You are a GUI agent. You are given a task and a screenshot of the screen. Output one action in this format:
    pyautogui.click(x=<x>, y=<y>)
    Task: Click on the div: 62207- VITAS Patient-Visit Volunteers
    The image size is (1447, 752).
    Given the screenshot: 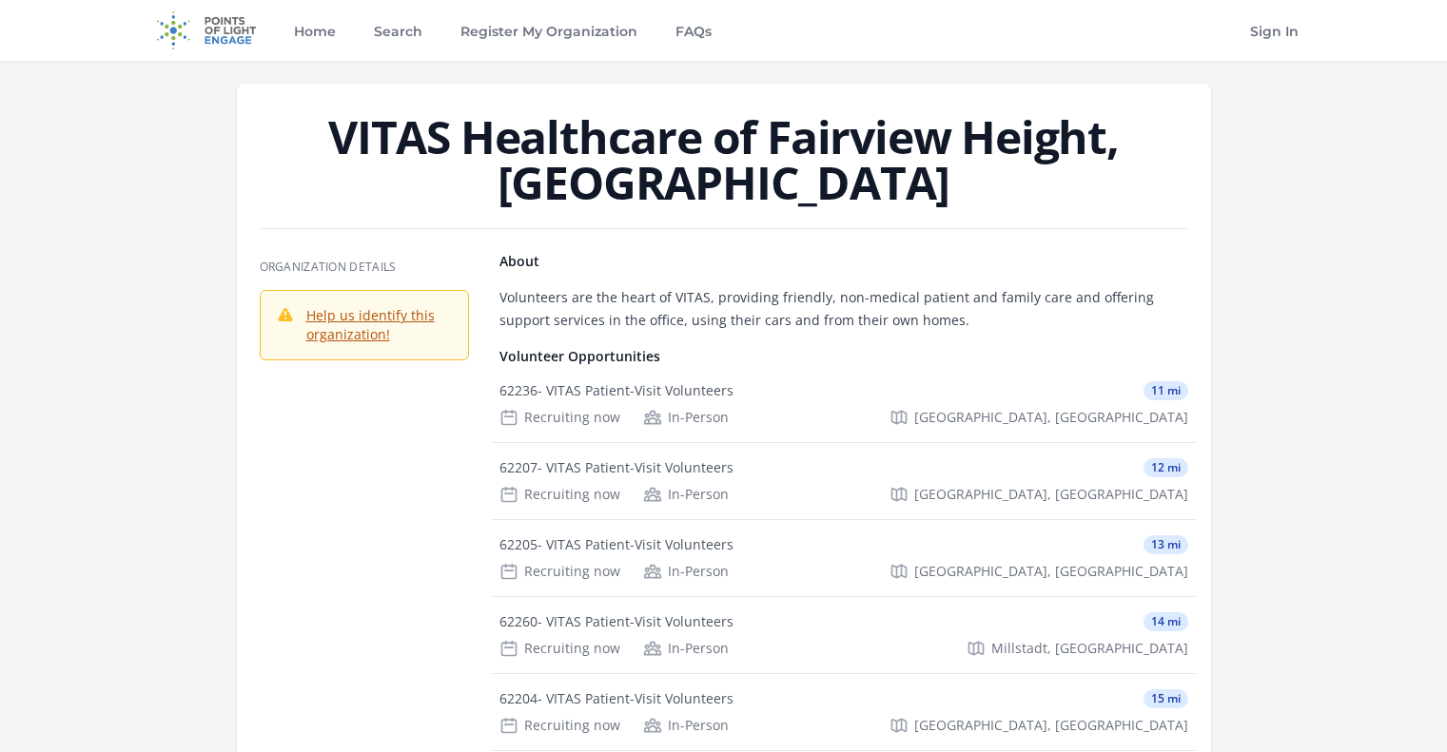 What is the action you would take?
    pyautogui.click(x=616, y=468)
    